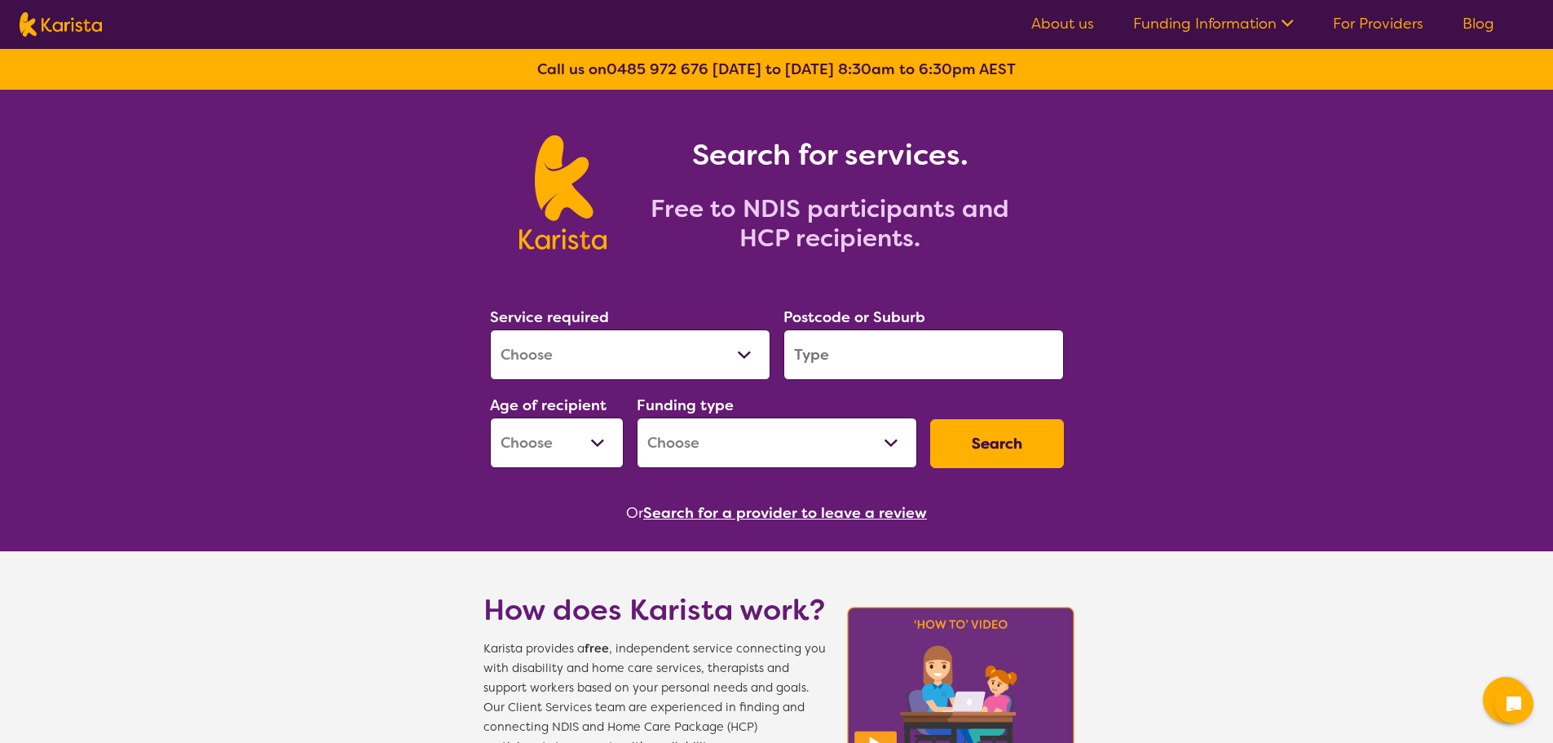 This screenshot has width=1553, height=743. Describe the element at coordinates (1062, 24) in the screenshot. I see `a: About us` at that location.